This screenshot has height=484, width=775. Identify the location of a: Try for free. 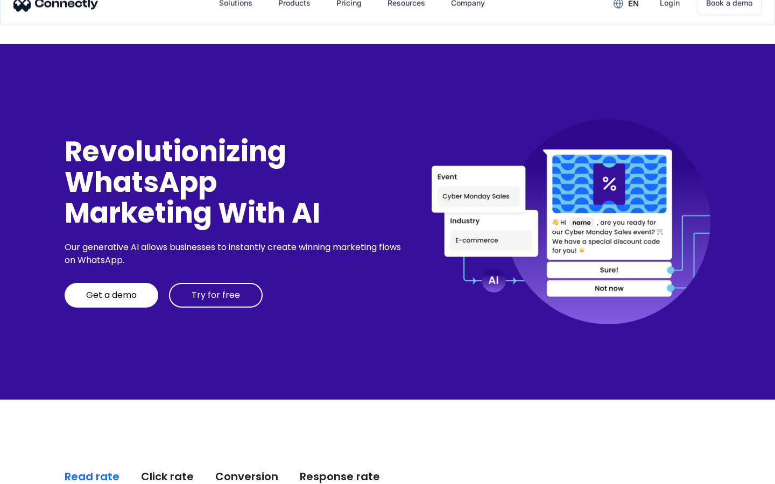
(216, 295).